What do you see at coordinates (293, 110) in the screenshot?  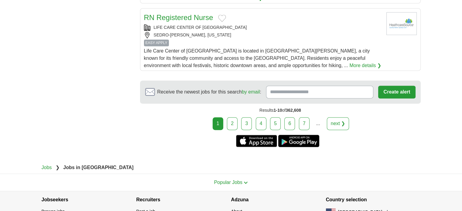 I see `span: 362,608` at bounding box center [293, 110].